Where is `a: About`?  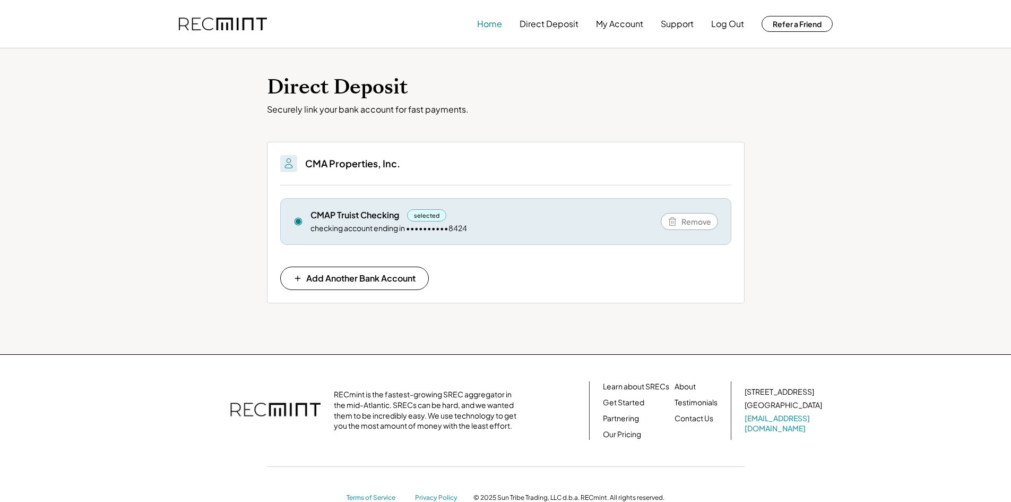
a: About is located at coordinates (685, 386).